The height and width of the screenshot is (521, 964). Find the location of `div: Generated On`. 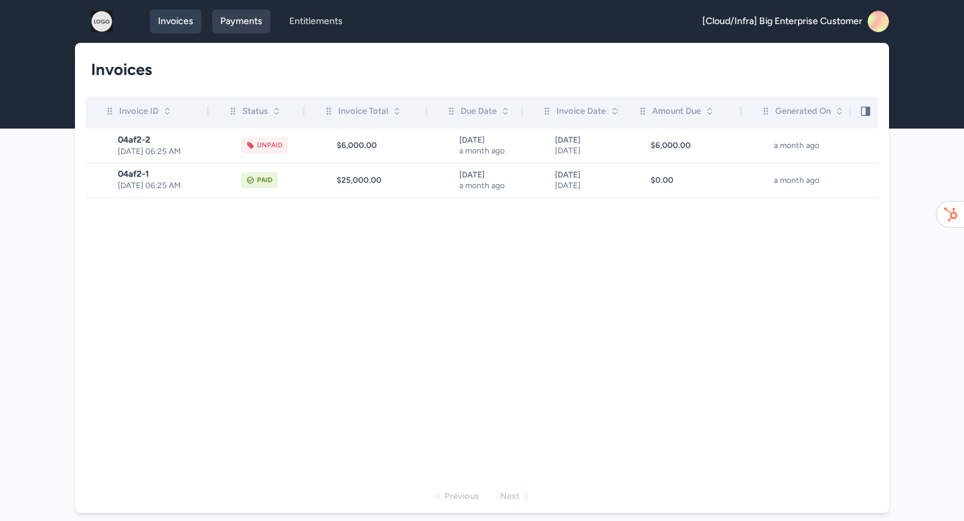

div: Generated On is located at coordinates (802, 111).